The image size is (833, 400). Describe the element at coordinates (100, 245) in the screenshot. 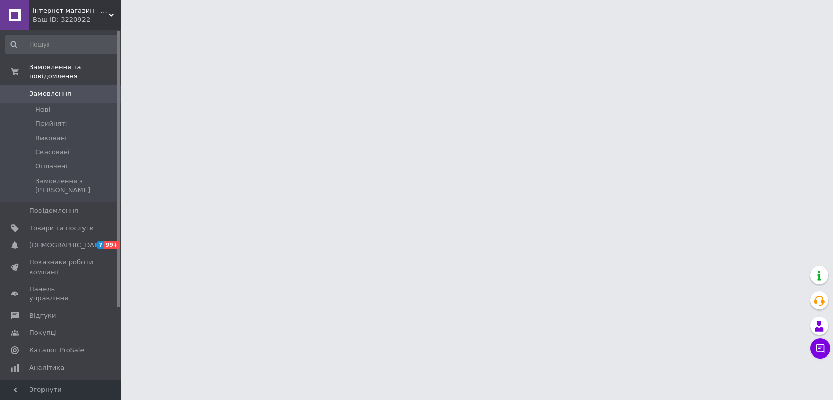

I see `span: 7` at that location.